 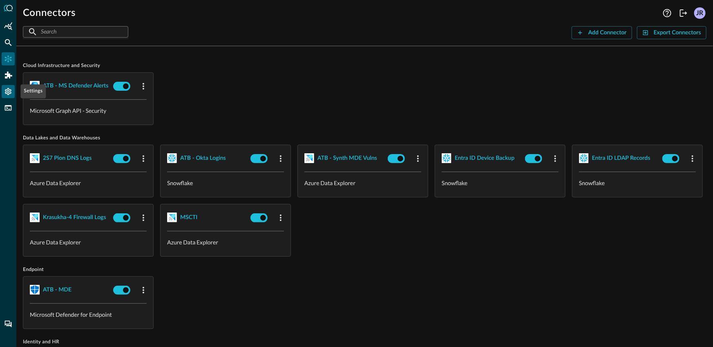 I want to click on p: Microsoft Graph API - Security, so click(x=88, y=110).